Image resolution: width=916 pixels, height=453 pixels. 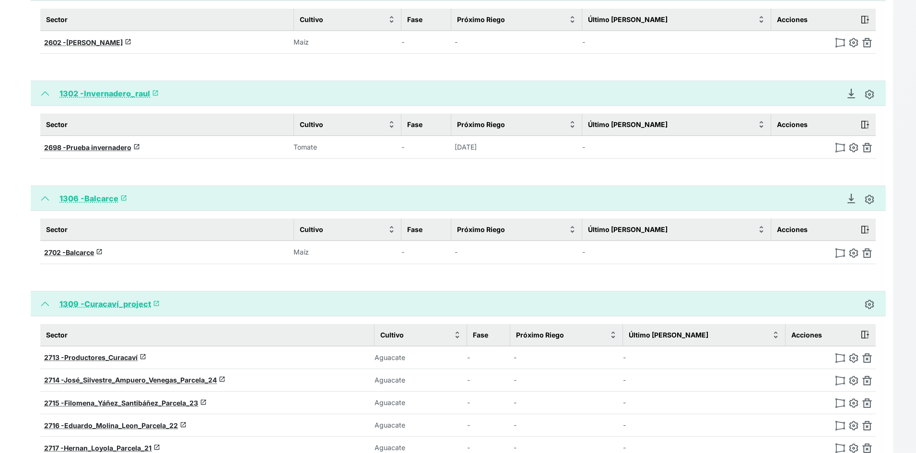 What do you see at coordinates (95, 357) in the screenshot?
I see `a: 2713 -Productores_Curacavílaunch` at bounding box center [95, 357].